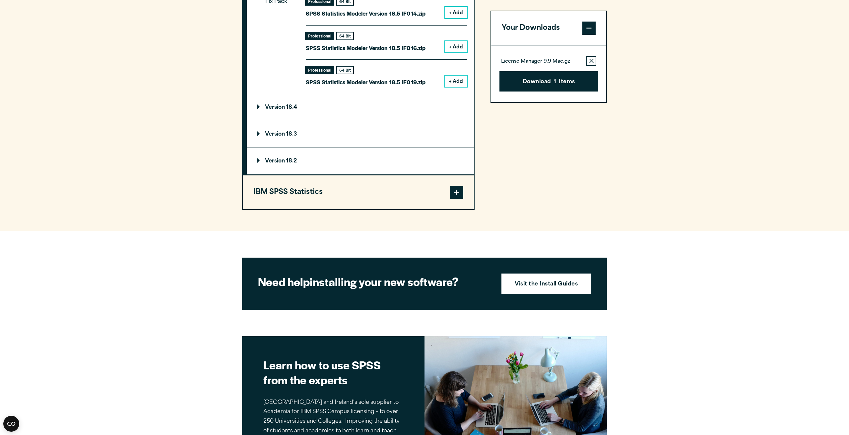 The height and width of the screenshot is (435, 849). I want to click on p: SPSS Statistics Modeler Version 18.5 IF014.zip, so click(366, 13).